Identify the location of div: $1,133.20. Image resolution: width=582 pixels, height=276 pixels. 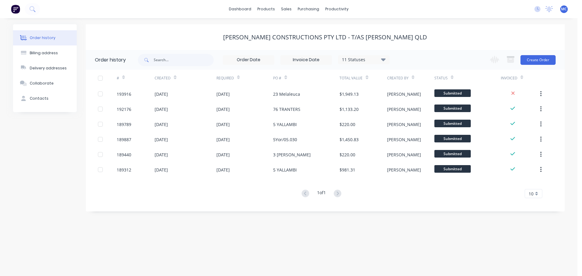
(349, 109).